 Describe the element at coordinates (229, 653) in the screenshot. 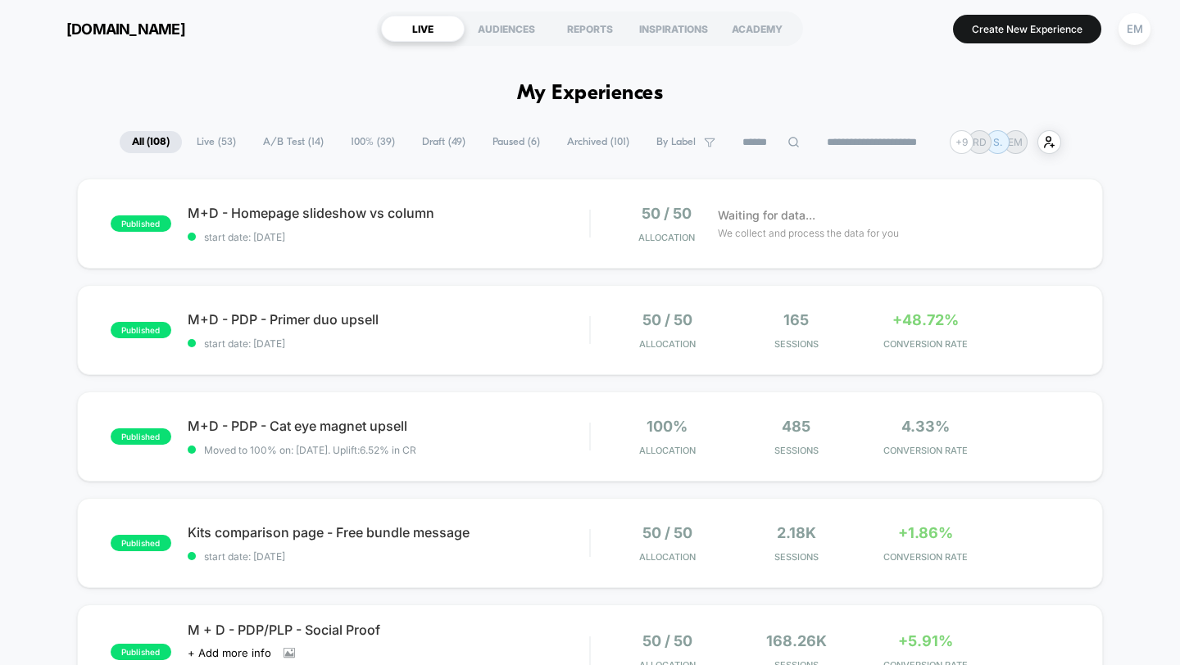

I see `span: + Add more info` at that location.